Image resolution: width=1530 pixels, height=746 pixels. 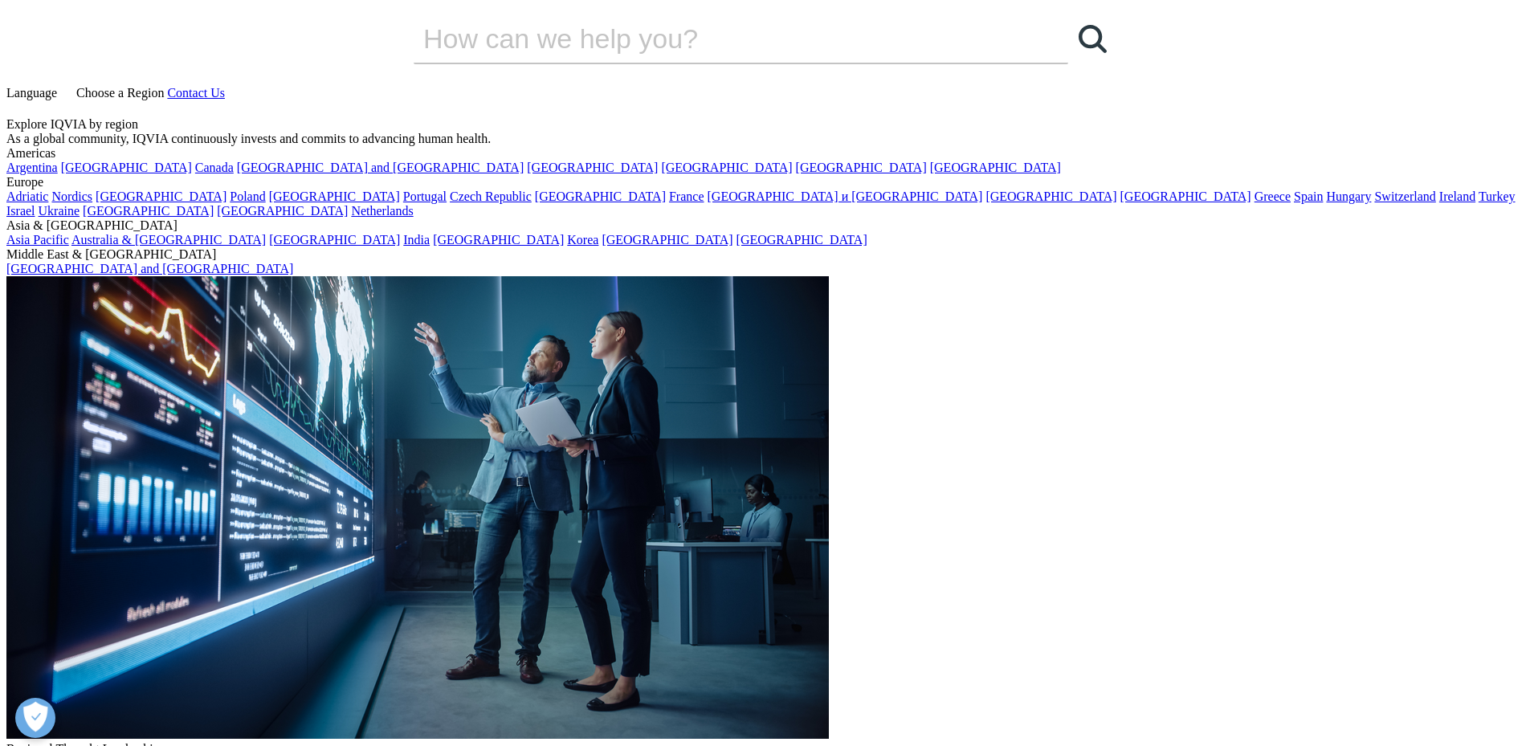 What do you see at coordinates (1272, 196) in the screenshot?
I see `a: Greece` at bounding box center [1272, 196].